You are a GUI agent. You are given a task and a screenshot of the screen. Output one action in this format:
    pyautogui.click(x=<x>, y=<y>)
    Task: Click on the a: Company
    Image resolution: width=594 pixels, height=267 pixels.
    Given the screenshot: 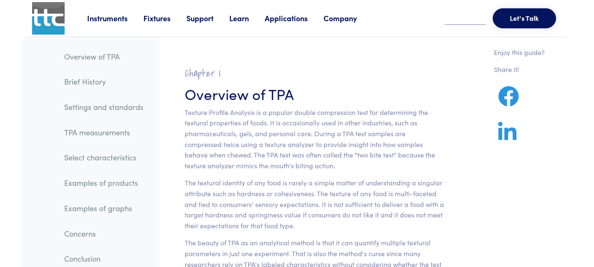 What is the action you would take?
    pyautogui.click(x=348, y=18)
    